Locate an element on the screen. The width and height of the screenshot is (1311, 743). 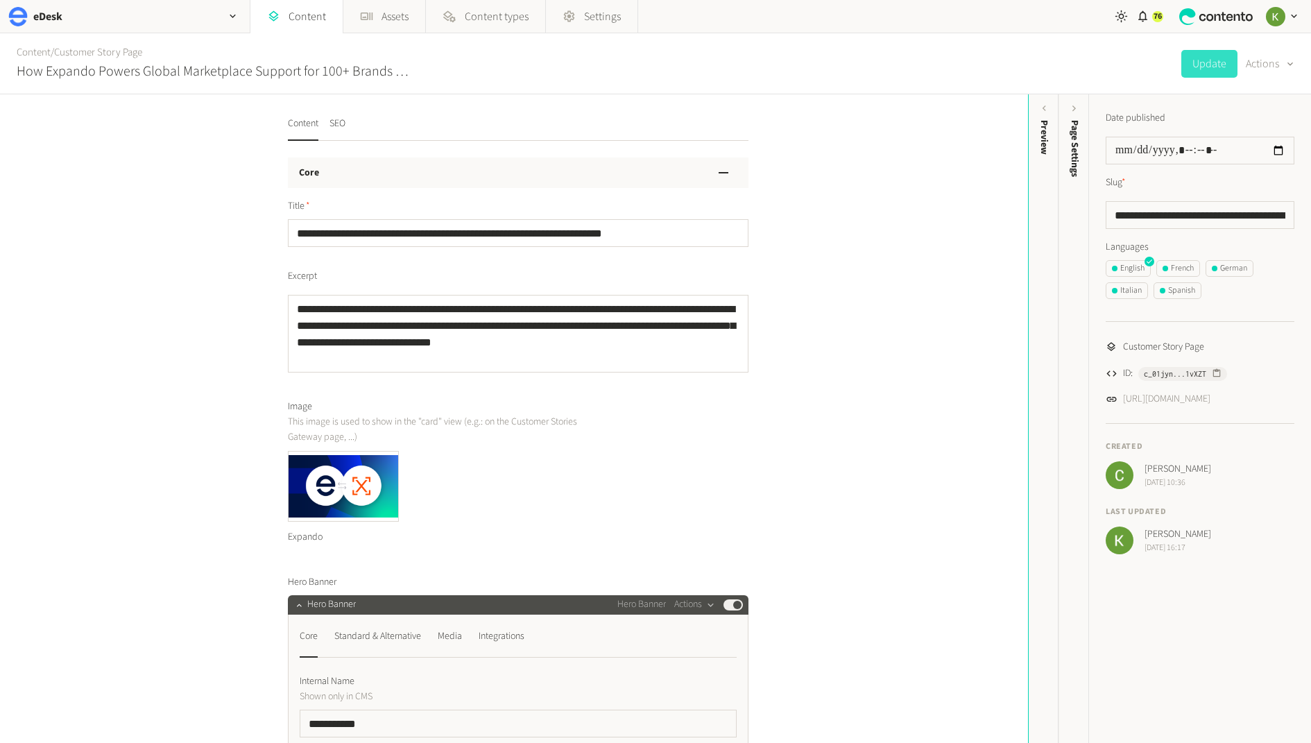
div: Integrations is located at coordinates (502, 637).